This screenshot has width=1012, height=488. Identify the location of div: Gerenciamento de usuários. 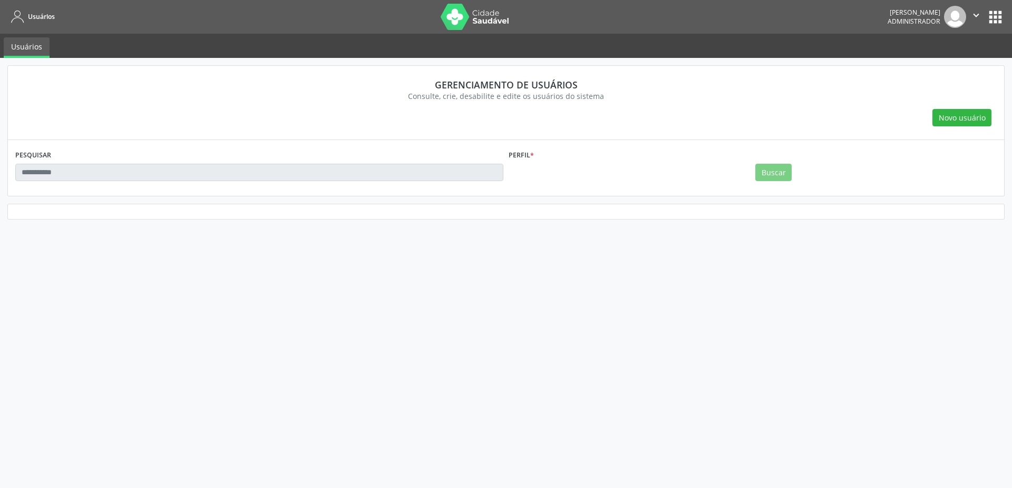
(506, 85).